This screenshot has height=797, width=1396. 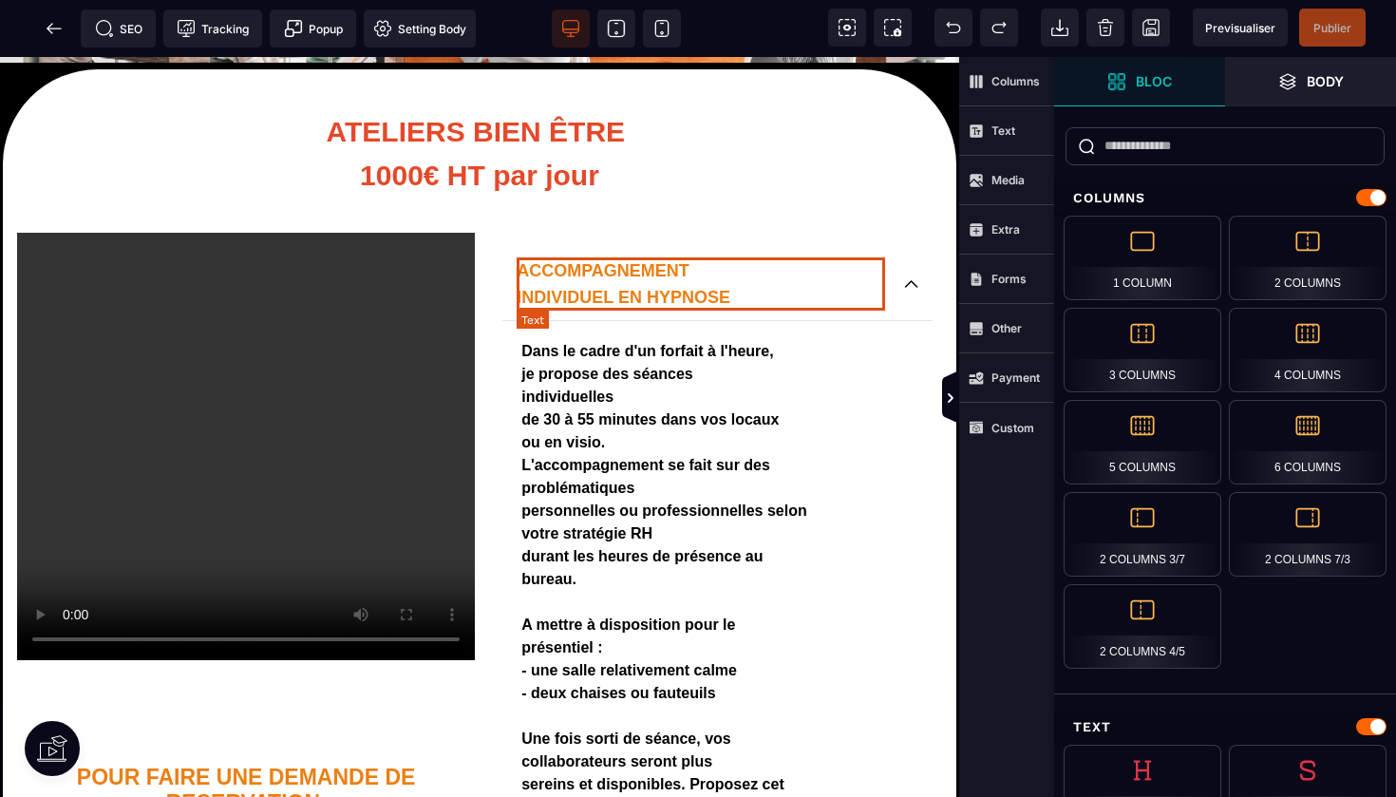 What do you see at coordinates (1007, 179) in the screenshot?
I see `strong: Media` at bounding box center [1007, 179].